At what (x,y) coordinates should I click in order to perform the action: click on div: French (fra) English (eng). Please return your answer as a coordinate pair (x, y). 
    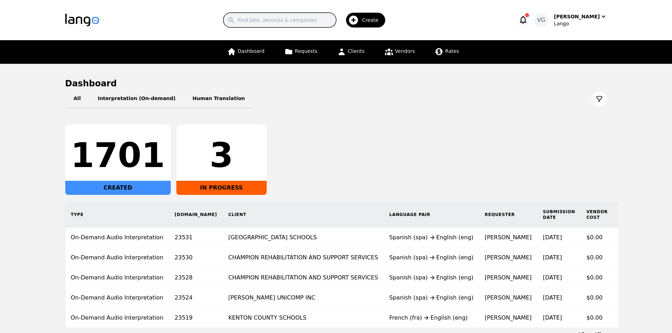
    Looking at the image, I should click on (431, 318).